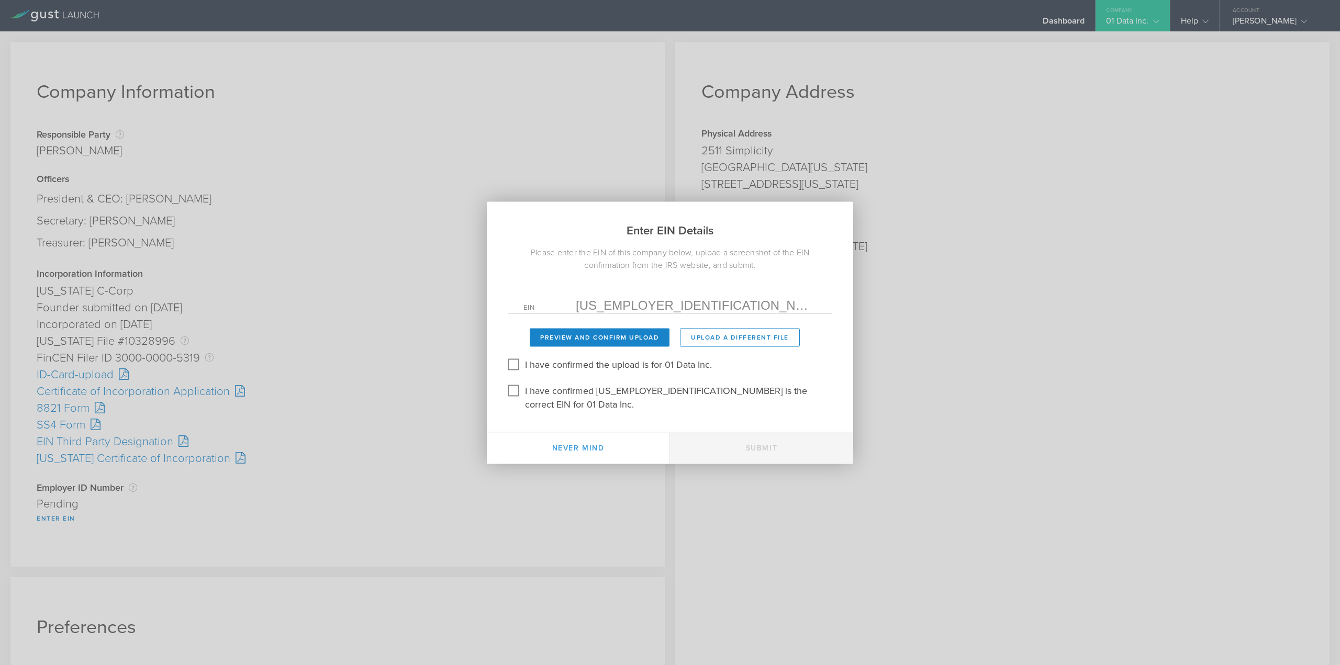 The width and height of the screenshot is (1340, 665). What do you see at coordinates (599, 337) in the screenshot?
I see `button: Preview and Confirm Upload` at bounding box center [599, 337].